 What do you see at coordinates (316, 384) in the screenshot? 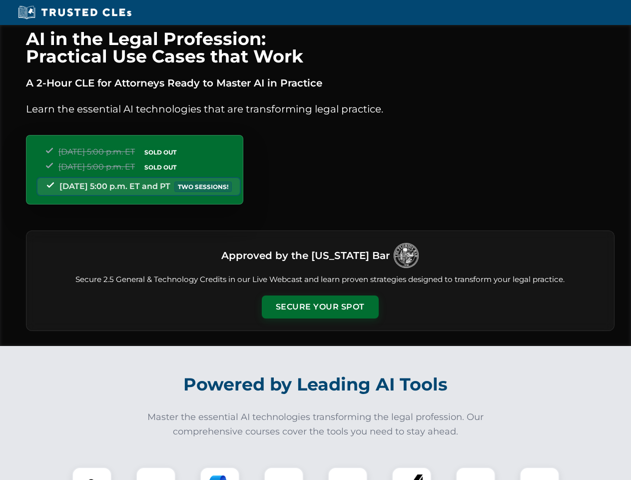
I see `h2: Powered by Leading AI Tools` at bounding box center [316, 384].